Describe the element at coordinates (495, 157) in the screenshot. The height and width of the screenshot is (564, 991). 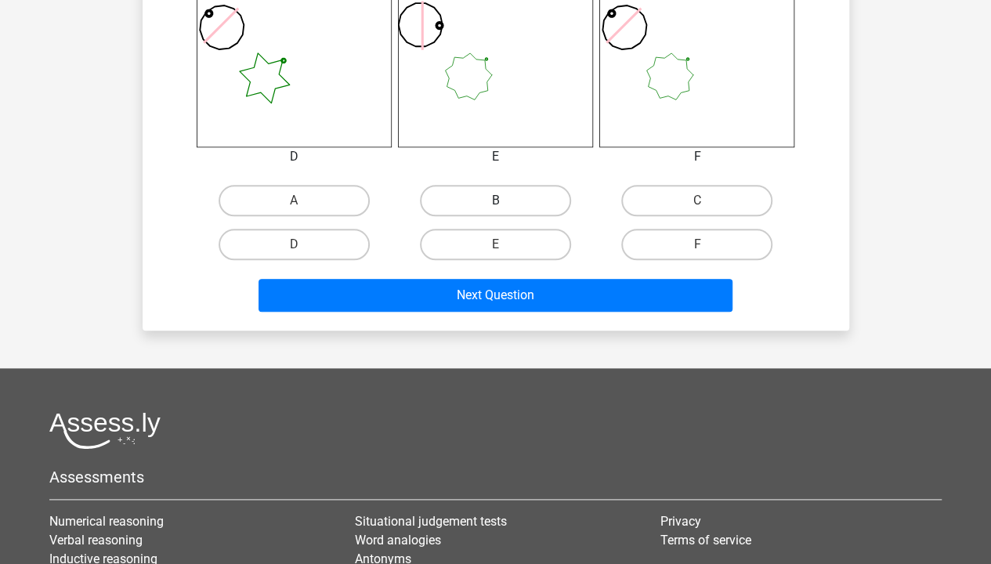
I see `div: E` at that location.